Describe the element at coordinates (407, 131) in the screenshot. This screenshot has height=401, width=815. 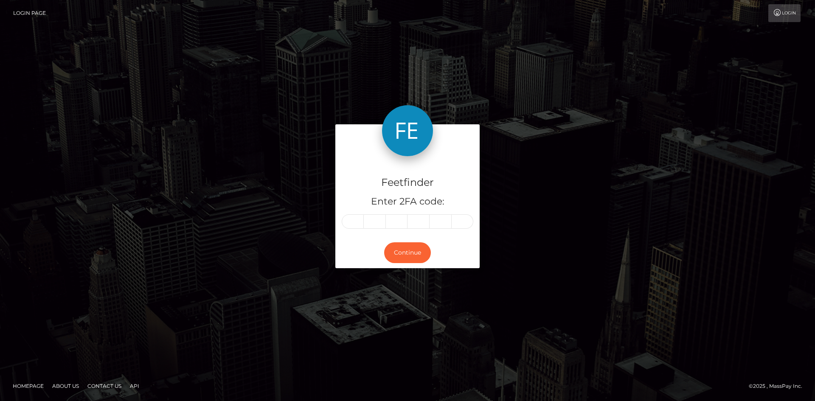
I see `img: Feetfinder` at that location.